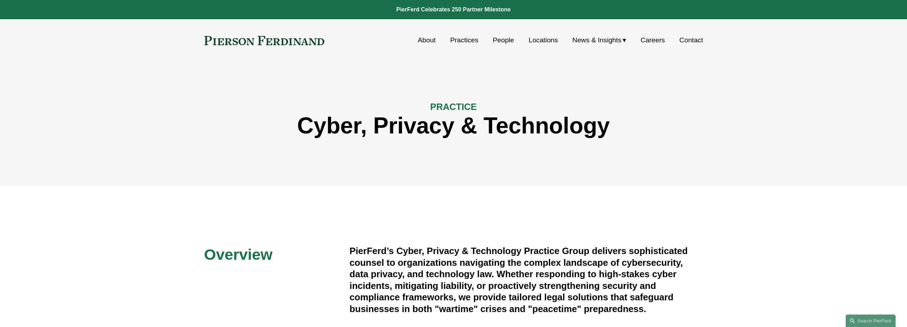 The image size is (907, 327). I want to click on a: Search this site, so click(870, 321).